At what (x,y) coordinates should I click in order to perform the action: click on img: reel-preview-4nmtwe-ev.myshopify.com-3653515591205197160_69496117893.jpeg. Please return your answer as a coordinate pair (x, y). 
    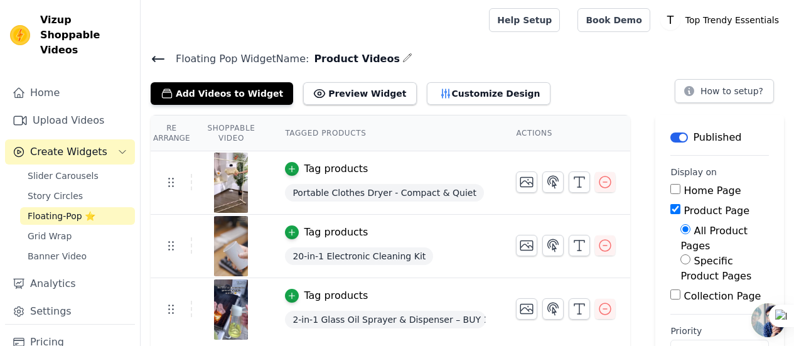
    Looking at the image, I should click on (231, 246).